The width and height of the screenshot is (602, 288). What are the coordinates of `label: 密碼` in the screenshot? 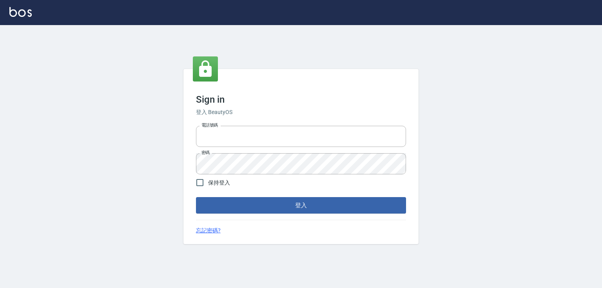 It's located at (205, 153).